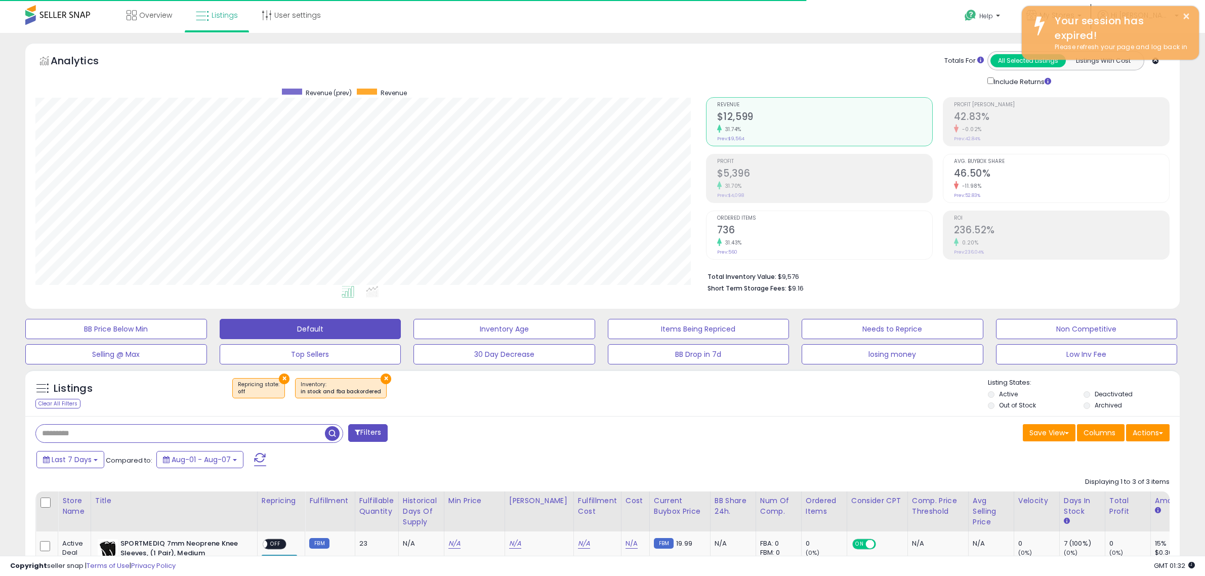 The height and width of the screenshot is (576, 1205). I want to click on button: Inventory Age, so click(504, 329).